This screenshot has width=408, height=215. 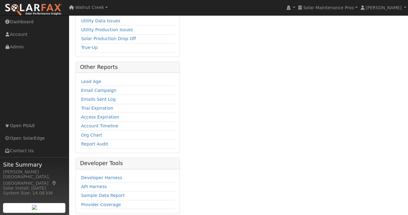 I want to click on img: SolarFax, so click(x=33, y=10).